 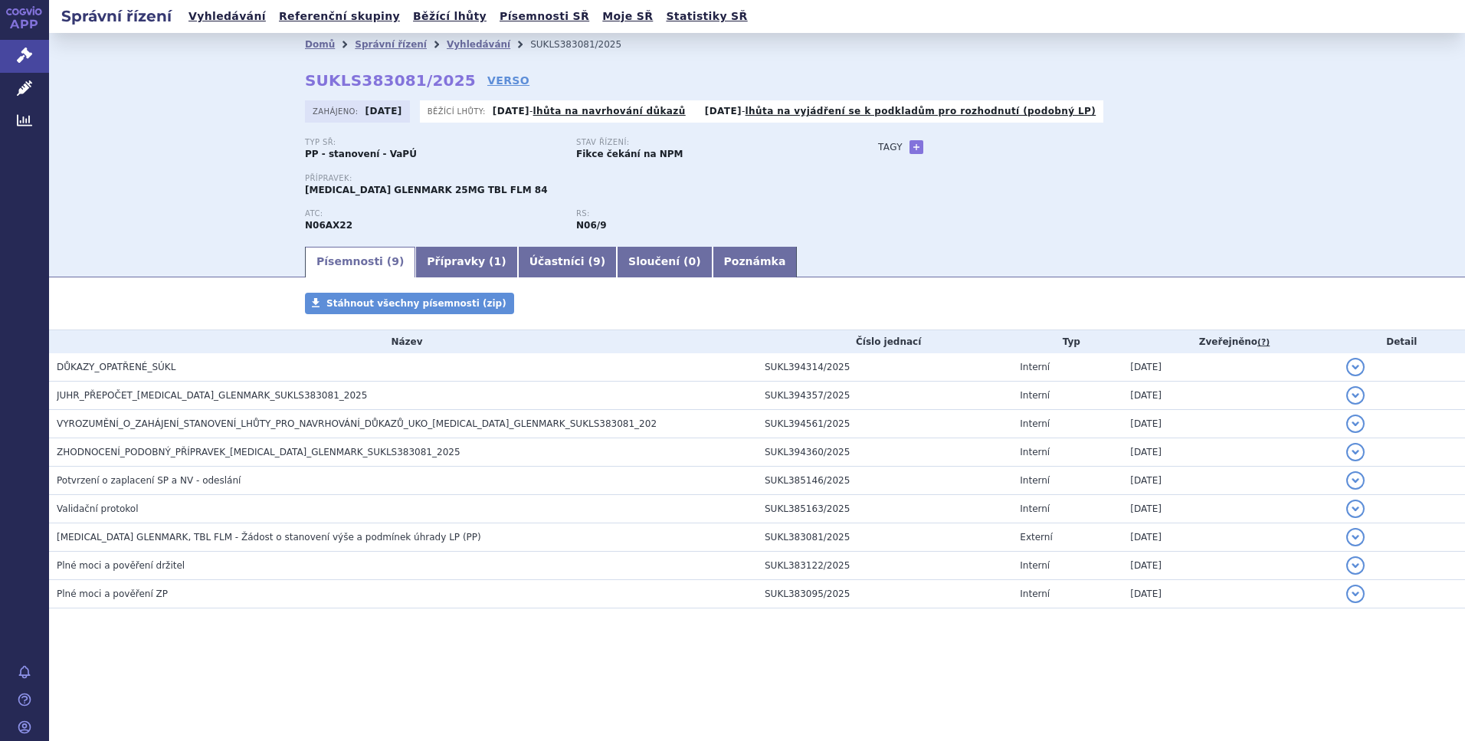 What do you see at coordinates (891, 147) in the screenshot?
I see `h3: Tagy` at bounding box center [891, 147].